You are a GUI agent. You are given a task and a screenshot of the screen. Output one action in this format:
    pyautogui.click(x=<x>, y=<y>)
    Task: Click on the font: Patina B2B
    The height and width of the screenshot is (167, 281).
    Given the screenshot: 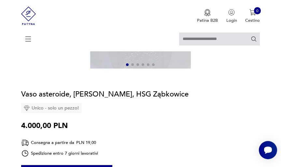 What is the action you would take?
    pyautogui.click(x=207, y=20)
    